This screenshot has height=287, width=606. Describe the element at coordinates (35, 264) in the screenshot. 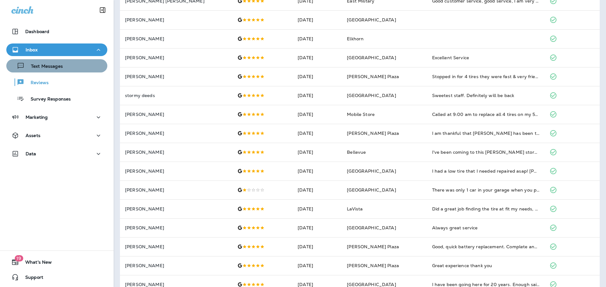

I see `span: What's New` at that location.